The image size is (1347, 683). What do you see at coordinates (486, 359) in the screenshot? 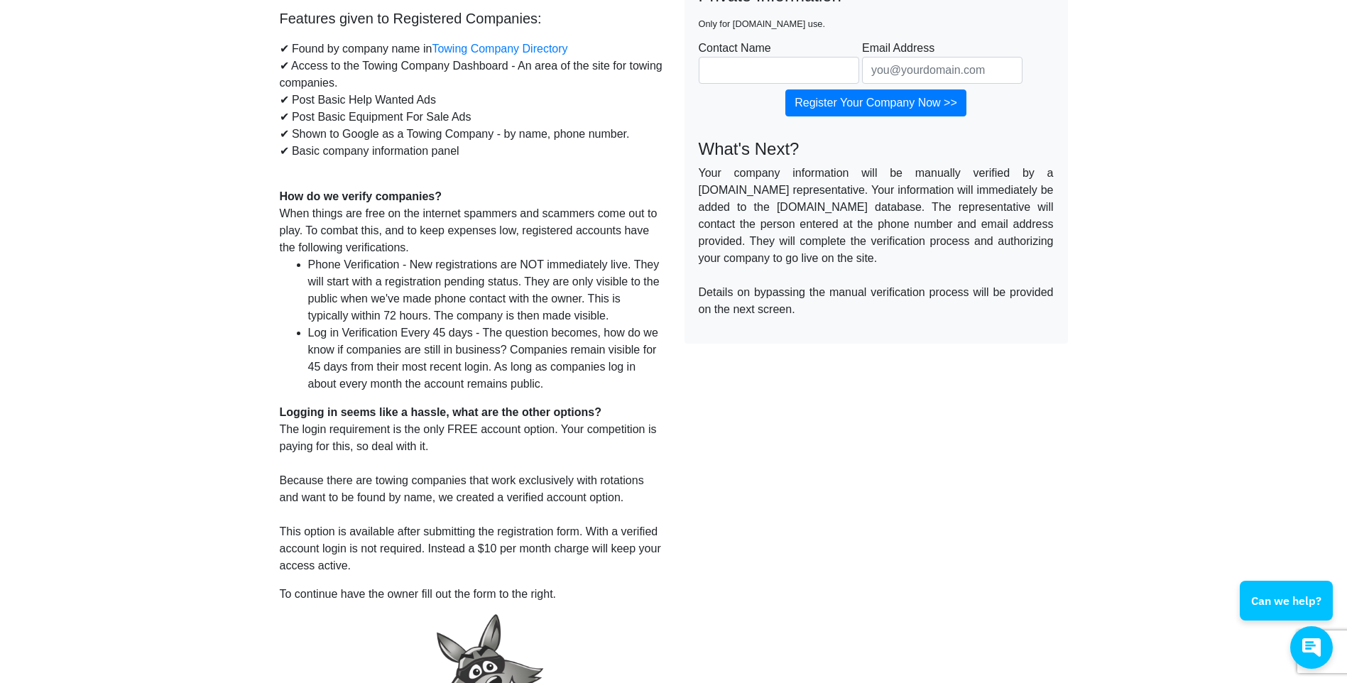
I see `li: Log in Verification Every 45 days - The question becomes, how do we know if companies are still i...` at bounding box center [486, 359].